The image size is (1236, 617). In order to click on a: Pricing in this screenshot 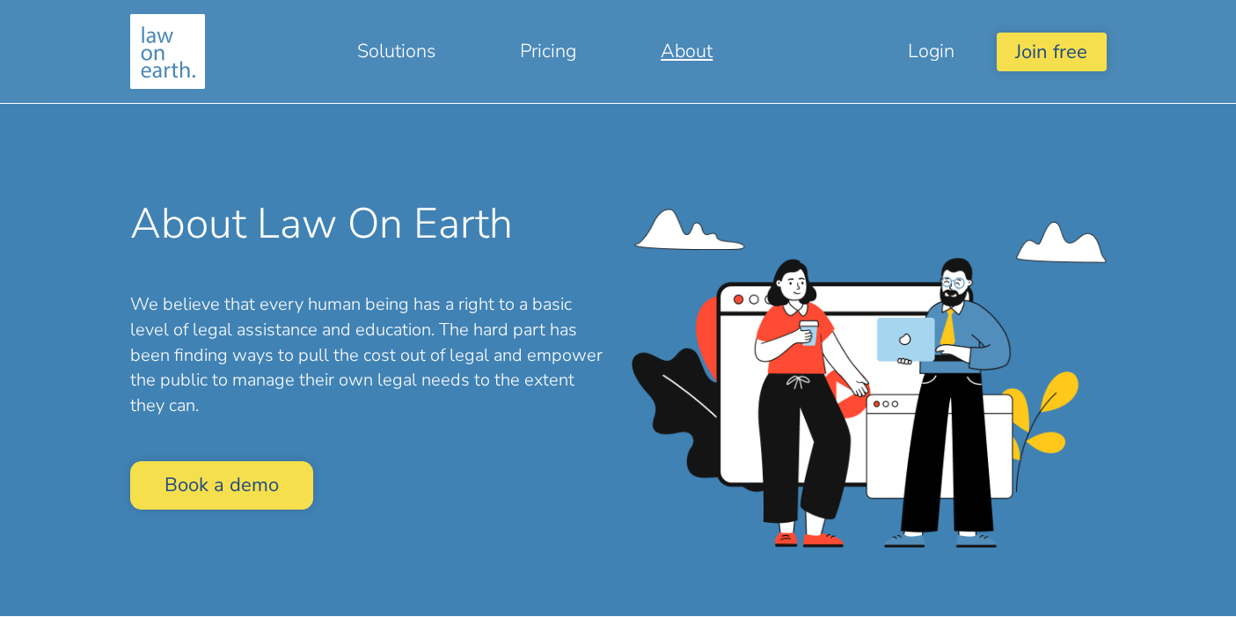, I will do `click(548, 51)`.